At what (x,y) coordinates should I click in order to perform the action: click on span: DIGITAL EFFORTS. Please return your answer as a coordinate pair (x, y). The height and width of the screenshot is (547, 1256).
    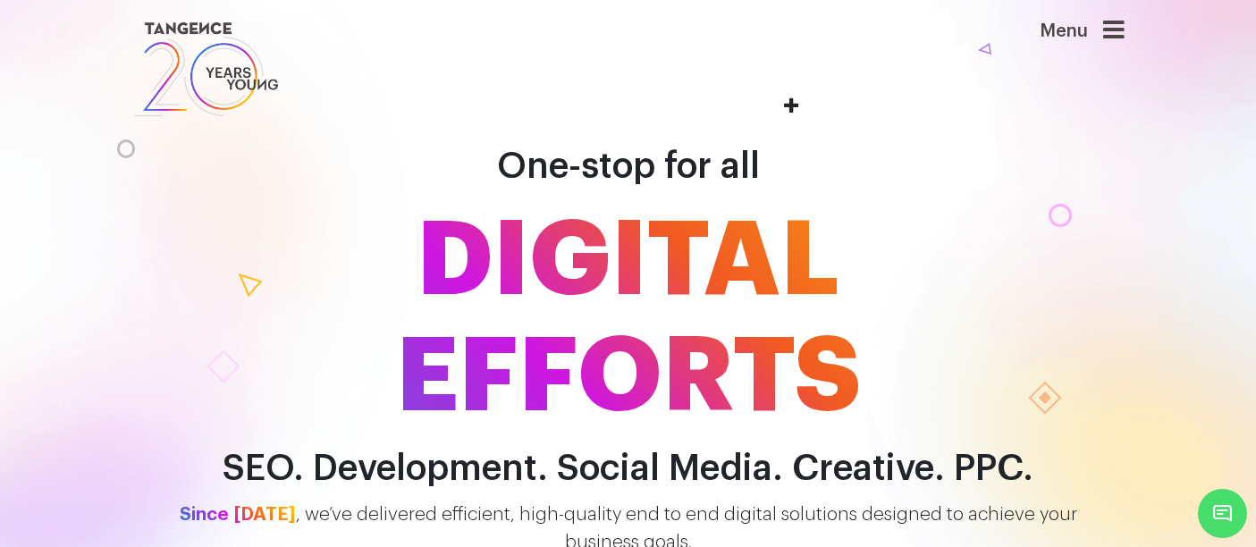
    Looking at the image, I should click on (629, 319).